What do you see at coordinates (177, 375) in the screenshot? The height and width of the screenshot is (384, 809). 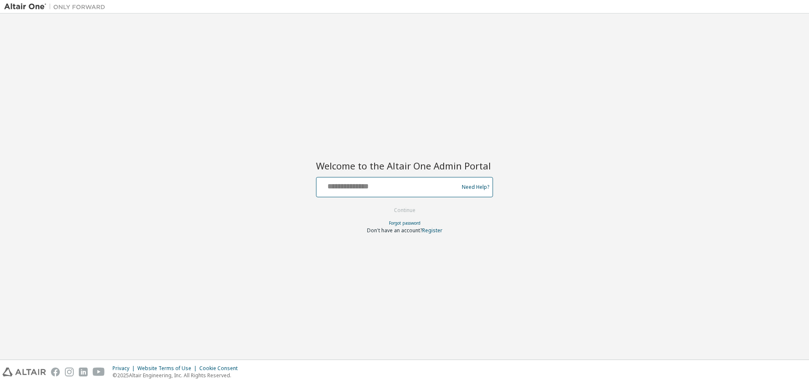 I see `p: © 2025 Altair Engineering, Inc. All Rights Reserved.` at bounding box center [177, 375].